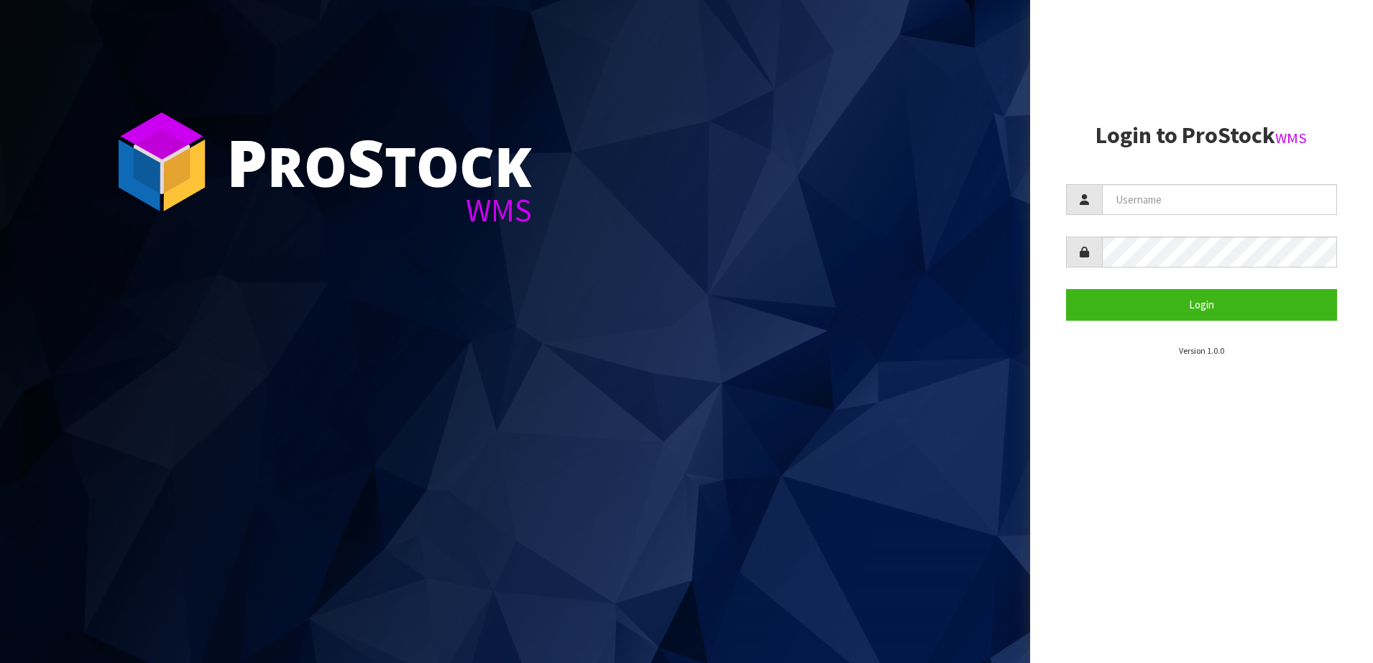 This screenshot has width=1373, height=663. I want to click on span: P, so click(247, 162).